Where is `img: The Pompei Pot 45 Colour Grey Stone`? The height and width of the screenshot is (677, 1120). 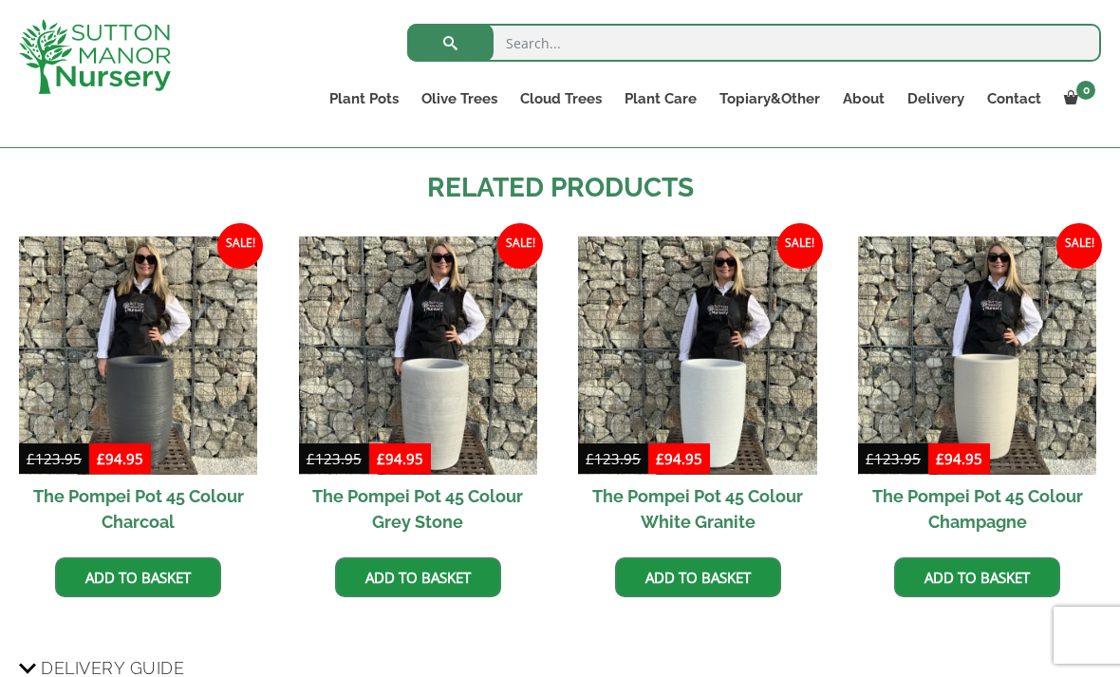
img: The Pompei Pot 45 Colour Grey Stone is located at coordinates (418, 355).